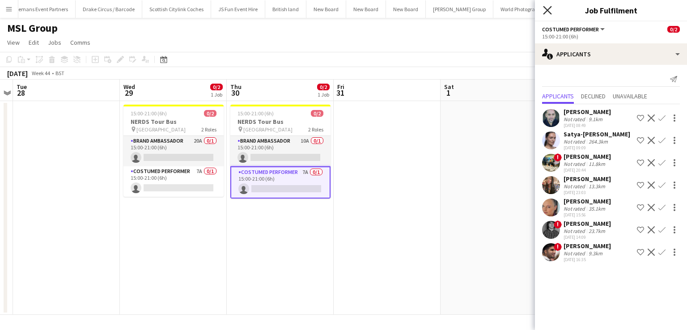 The height and width of the screenshot is (330, 687). I want to click on button: JS Fun Event Hire, so click(238, 9).